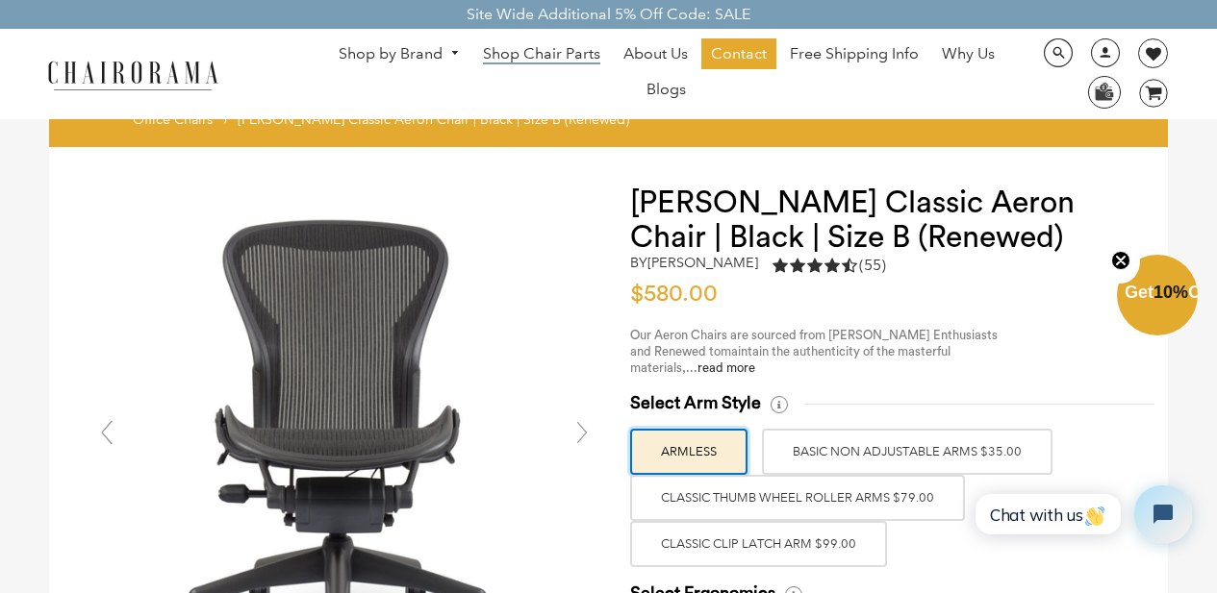 This screenshot has height=593, width=1217. What do you see at coordinates (1169, 292) in the screenshot?
I see `span: Get Off` at bounding box center [1169, 292].